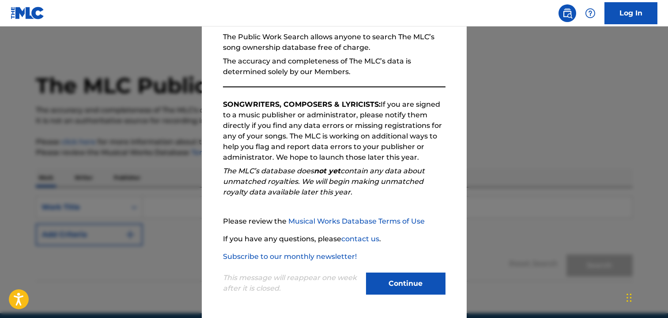 This screenshot has width=668, height=318. I want to click on p: The Public Work Search allows anyone to search The MLC’s song ownership database free of charge., so click(334, 42).